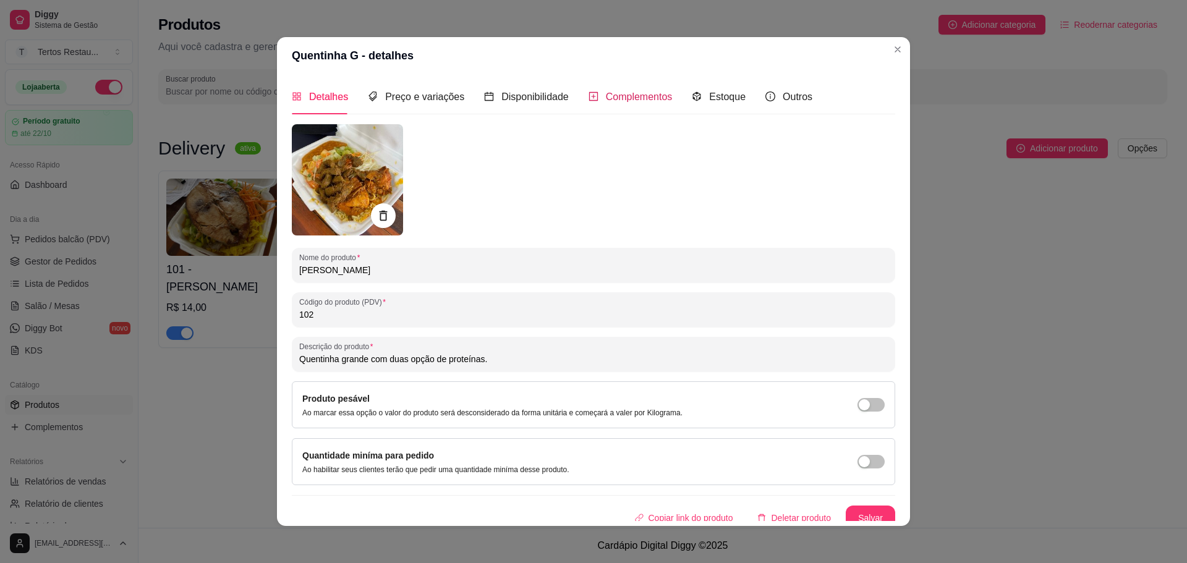 This screenshot has width=1187, height=563. What do you see at coordinates (297, 96) in the screenshot?
I see `span: appstore` at bounding box center [297, 96].